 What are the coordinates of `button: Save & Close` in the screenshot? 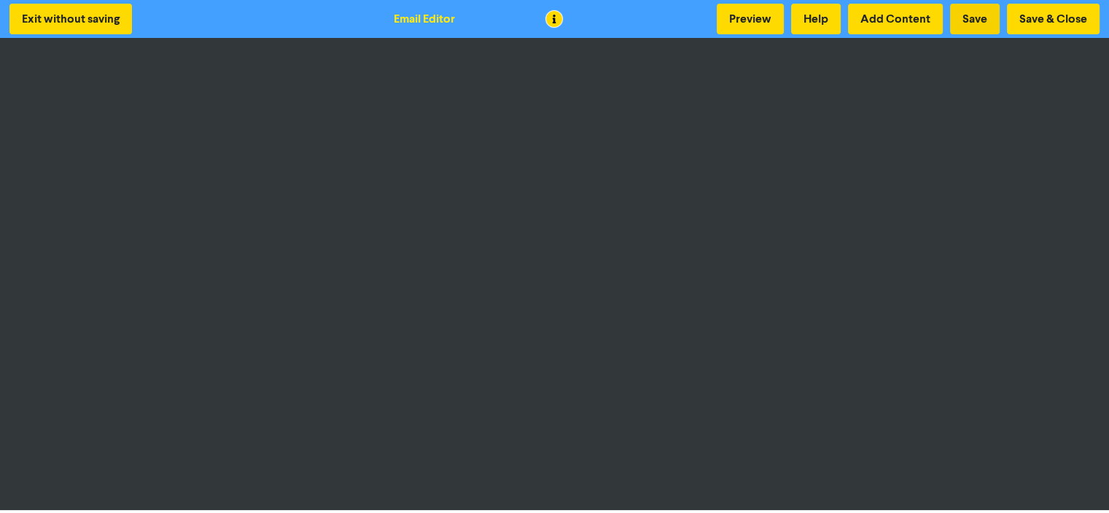 It's located at (1053, 19).